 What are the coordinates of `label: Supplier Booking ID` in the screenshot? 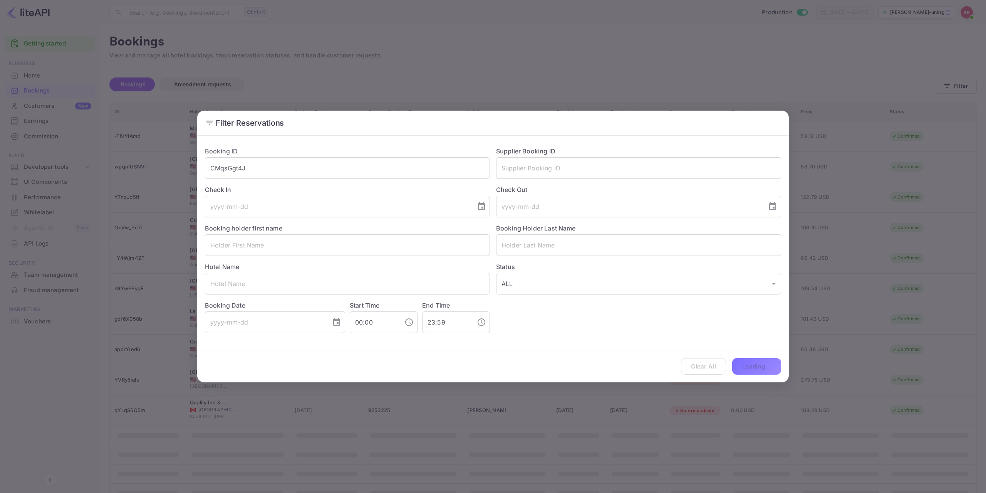 It's located at (526, 151).